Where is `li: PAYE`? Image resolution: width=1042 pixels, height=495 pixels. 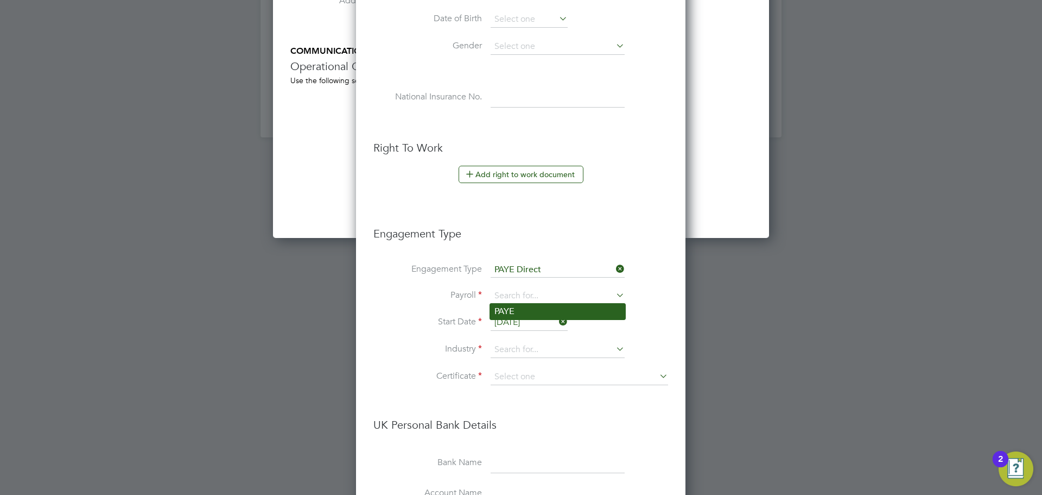
li: PAYE is located at coordinates (558, 311).